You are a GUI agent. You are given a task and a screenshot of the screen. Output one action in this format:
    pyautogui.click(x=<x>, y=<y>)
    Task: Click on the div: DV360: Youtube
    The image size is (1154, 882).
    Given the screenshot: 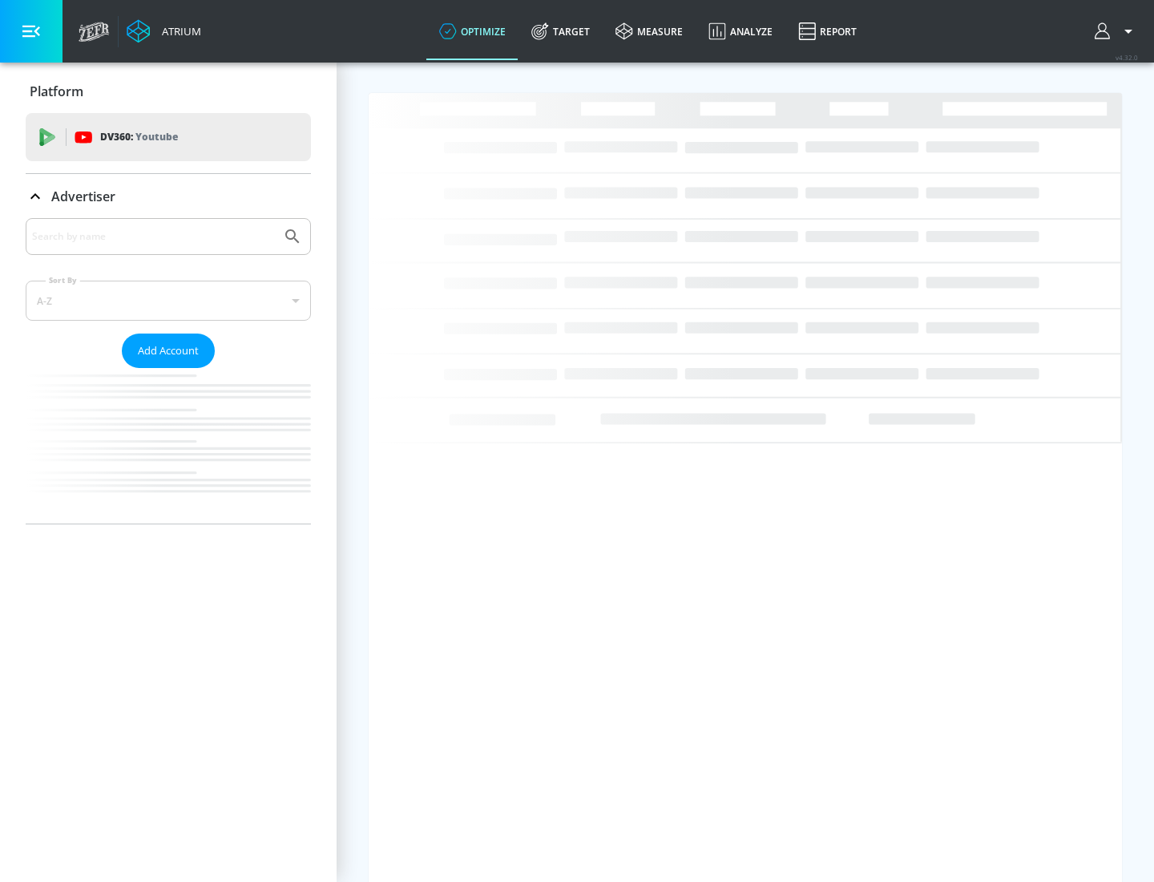 What is the action you would take?
    pyautogui.click(x=168, y=137)
    